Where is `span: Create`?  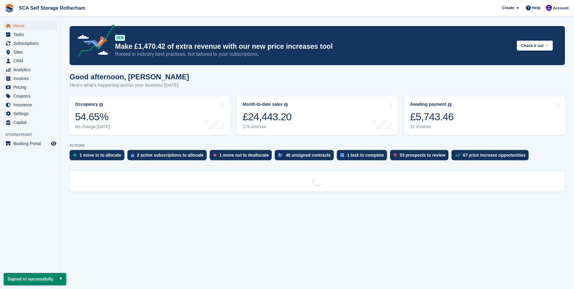 span: Create is located at coordinates (508, 8).